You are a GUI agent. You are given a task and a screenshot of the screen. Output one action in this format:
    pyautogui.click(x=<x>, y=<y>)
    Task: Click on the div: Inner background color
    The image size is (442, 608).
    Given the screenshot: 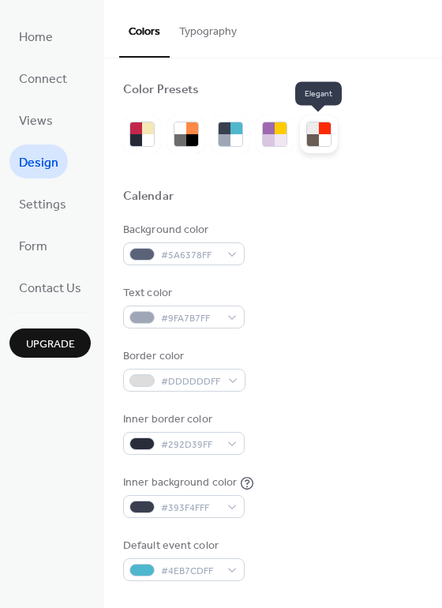 What is the action you would take?
    pyautogui.click(x=180, y=482)
    